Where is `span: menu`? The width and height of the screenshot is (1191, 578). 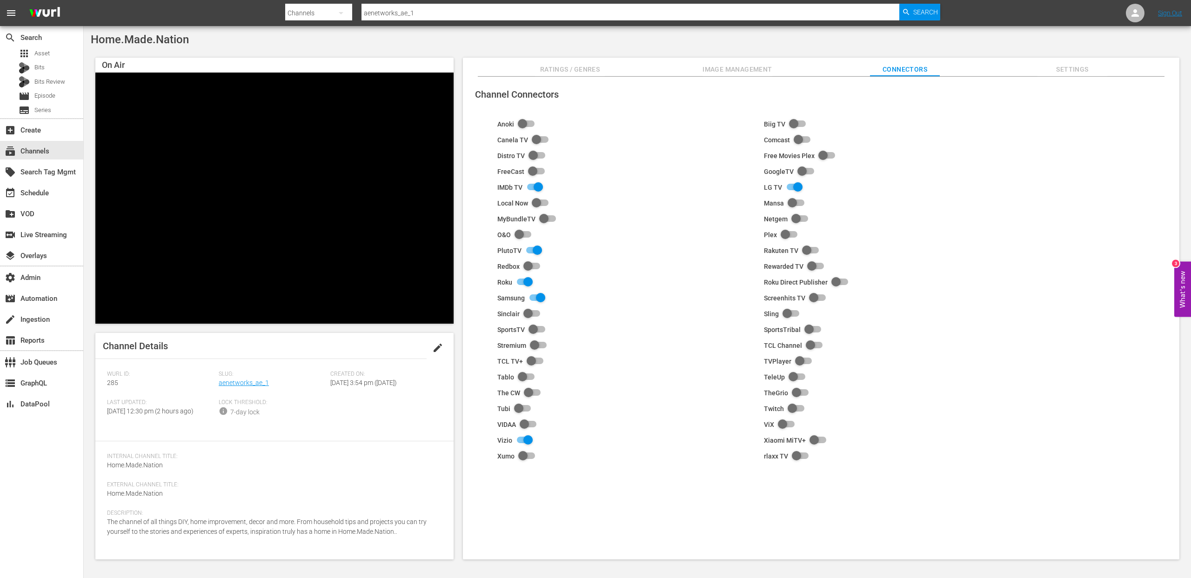 span: menu is located at coordinates (11, 13).